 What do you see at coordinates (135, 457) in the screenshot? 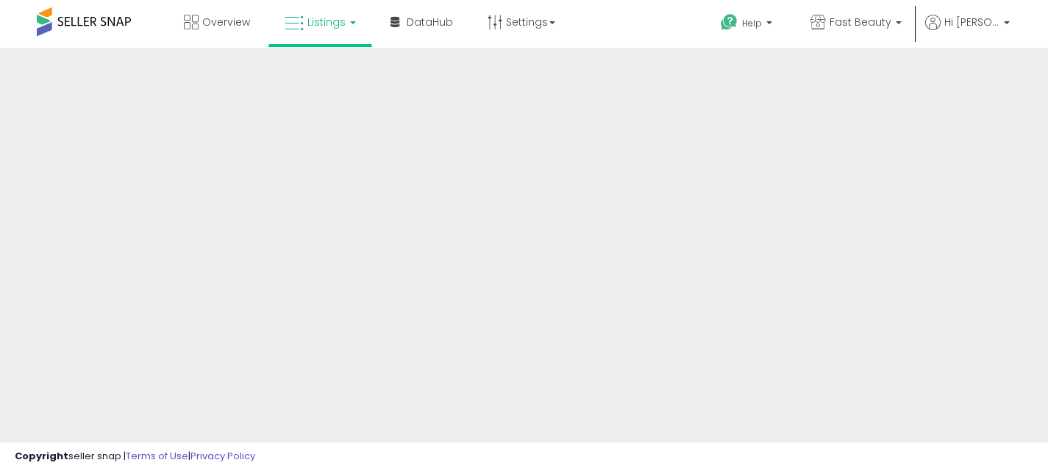
I see `div: seller snap | |` at bounding box center [135, 457].